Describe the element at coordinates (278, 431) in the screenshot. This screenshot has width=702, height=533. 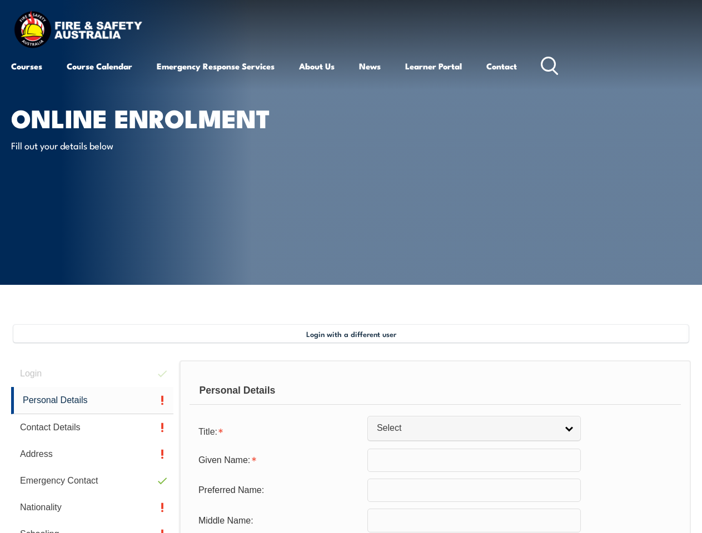
I see `div: Title is required.` at that location.